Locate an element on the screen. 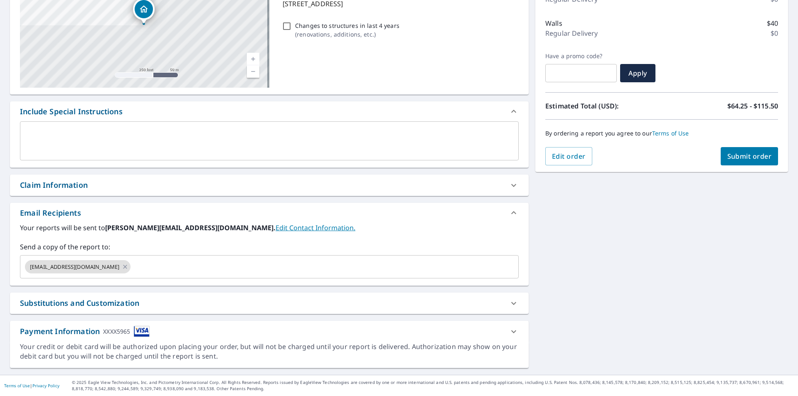 The height and width of the screenshot is (396, 798). span: Submit order is located at coordinates (750, 156).